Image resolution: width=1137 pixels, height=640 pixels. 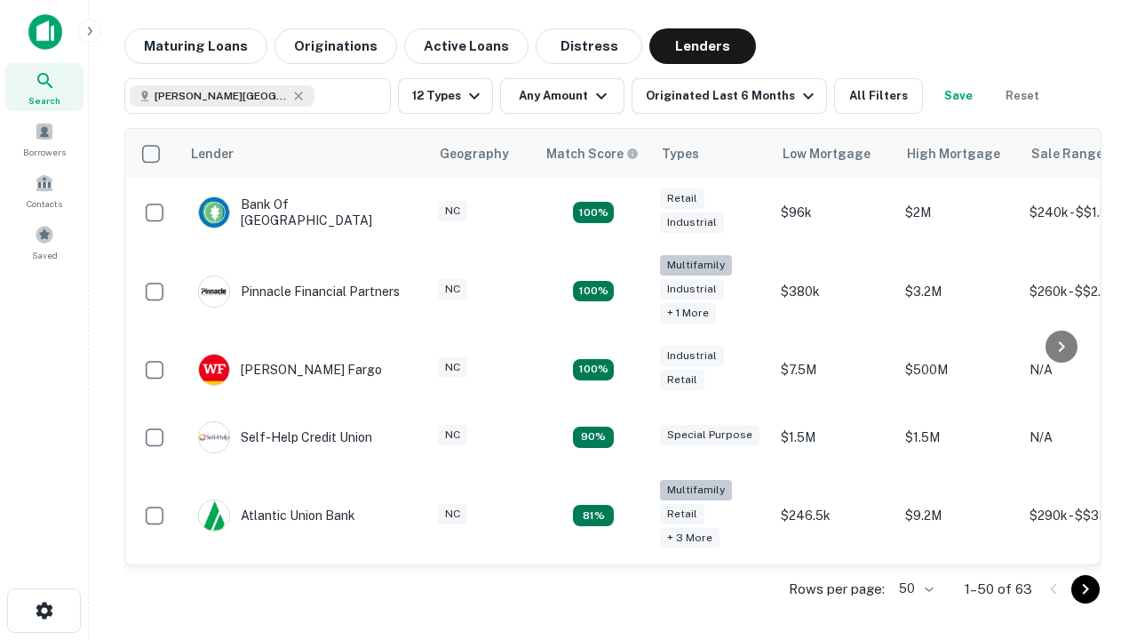 What do you see at coordinates (681, 154) in the screenshot?
I see `div: Types` at bounding box center [681, 154].